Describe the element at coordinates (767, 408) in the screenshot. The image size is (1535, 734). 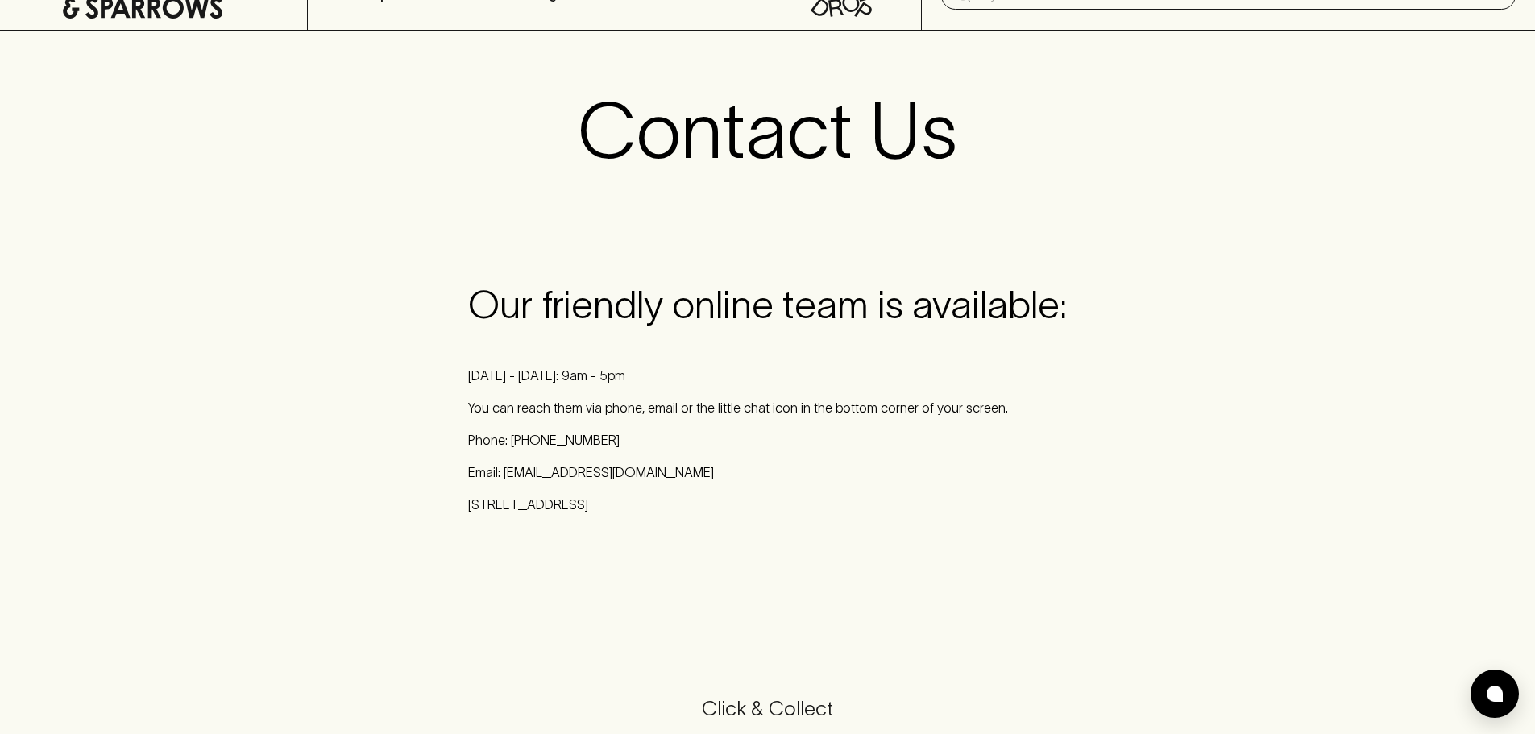
I see `p: You can reach them via phone, email or the little chat icon in the bottom corner of your screen.` at that location.